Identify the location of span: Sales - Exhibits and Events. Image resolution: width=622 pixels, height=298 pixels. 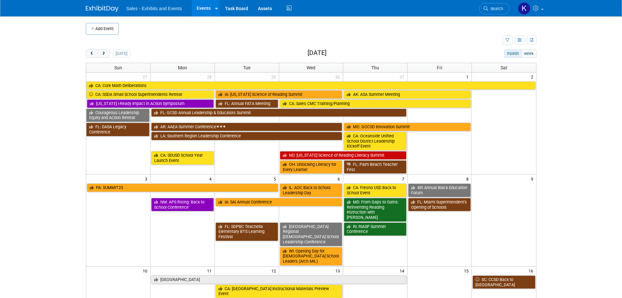
(154, 8).